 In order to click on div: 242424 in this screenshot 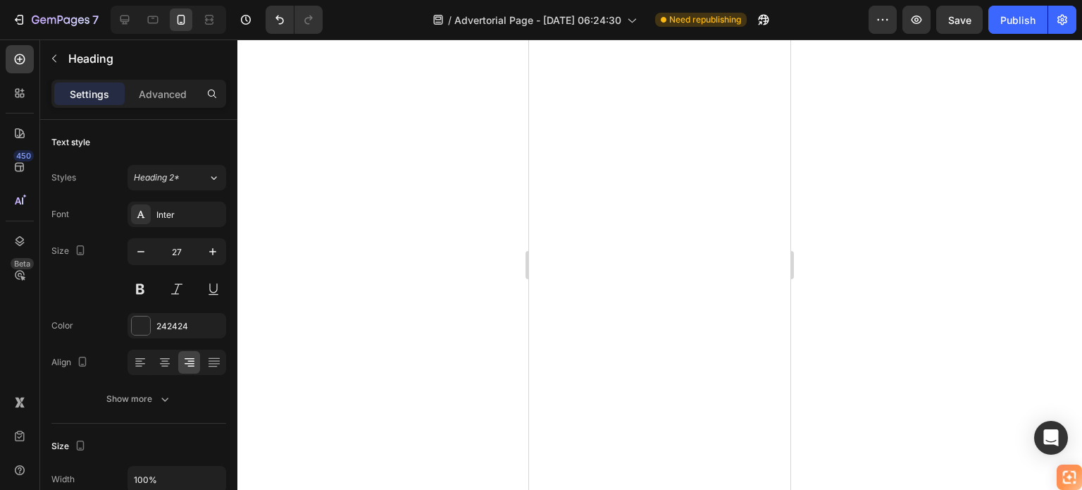, I will do `click(189, 326)`.